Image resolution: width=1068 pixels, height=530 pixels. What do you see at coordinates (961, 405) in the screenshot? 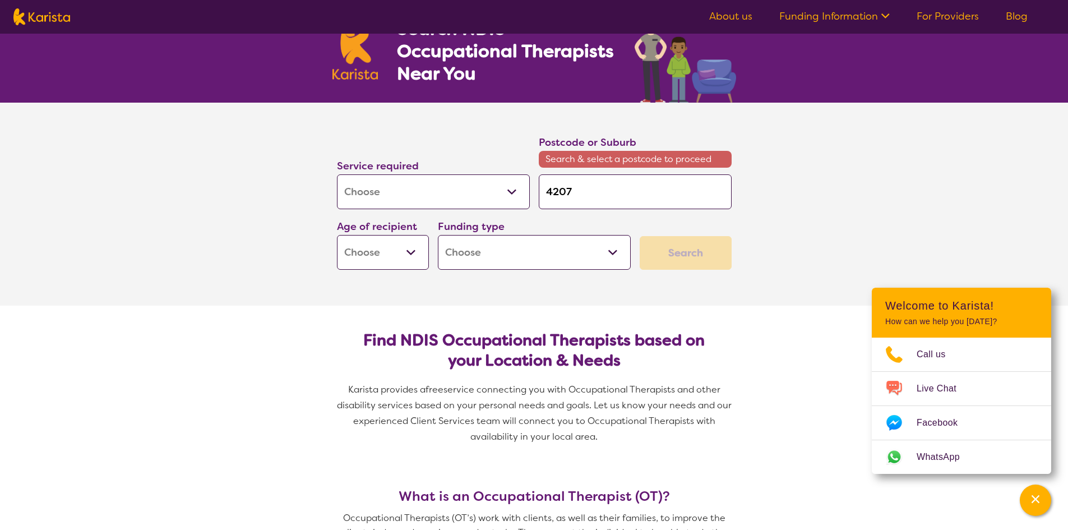
I see `ul: Choose channel` at bounding box center [961, 405].